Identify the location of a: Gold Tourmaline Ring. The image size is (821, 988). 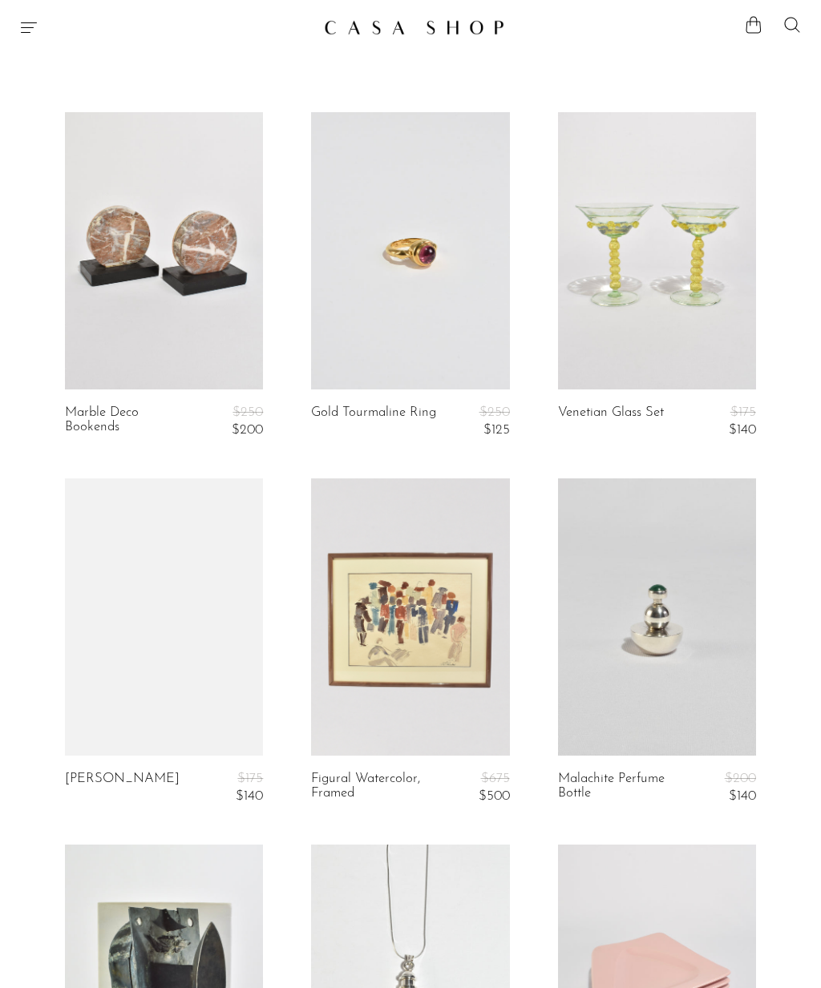
(373, 422).